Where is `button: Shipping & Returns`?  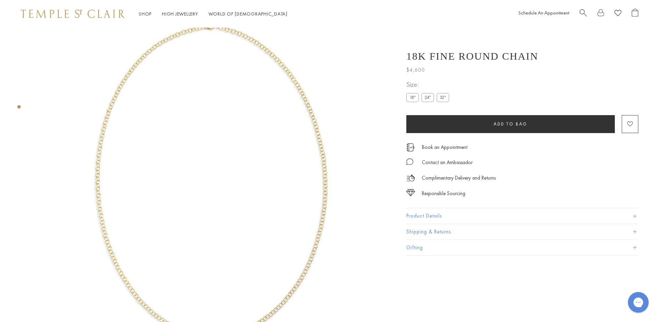
button: Shipping & Returns is located at coordinates (522, 232).